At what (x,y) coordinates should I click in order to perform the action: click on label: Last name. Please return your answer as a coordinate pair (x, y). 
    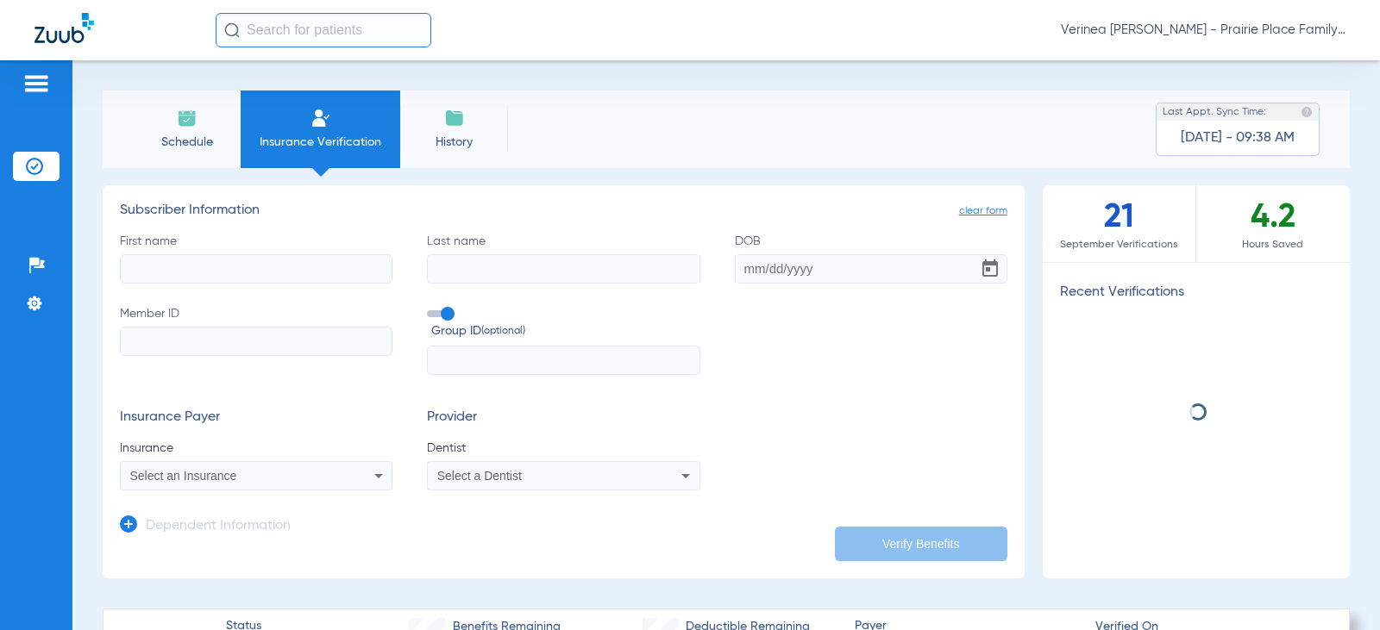
    Looking at the image, I should click on (563, 258).